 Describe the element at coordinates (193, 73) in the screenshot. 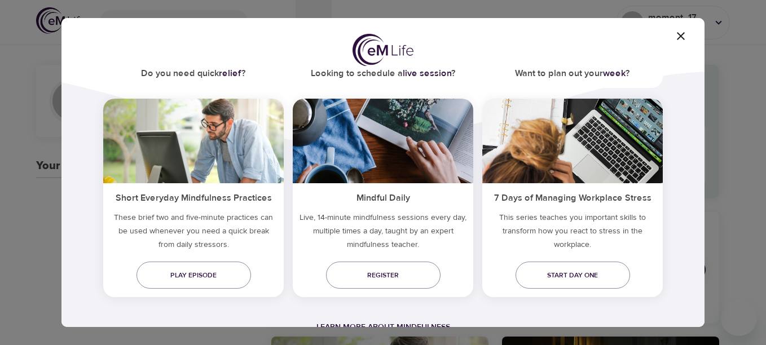

I see `h5: Do you need quick ?` at that location.